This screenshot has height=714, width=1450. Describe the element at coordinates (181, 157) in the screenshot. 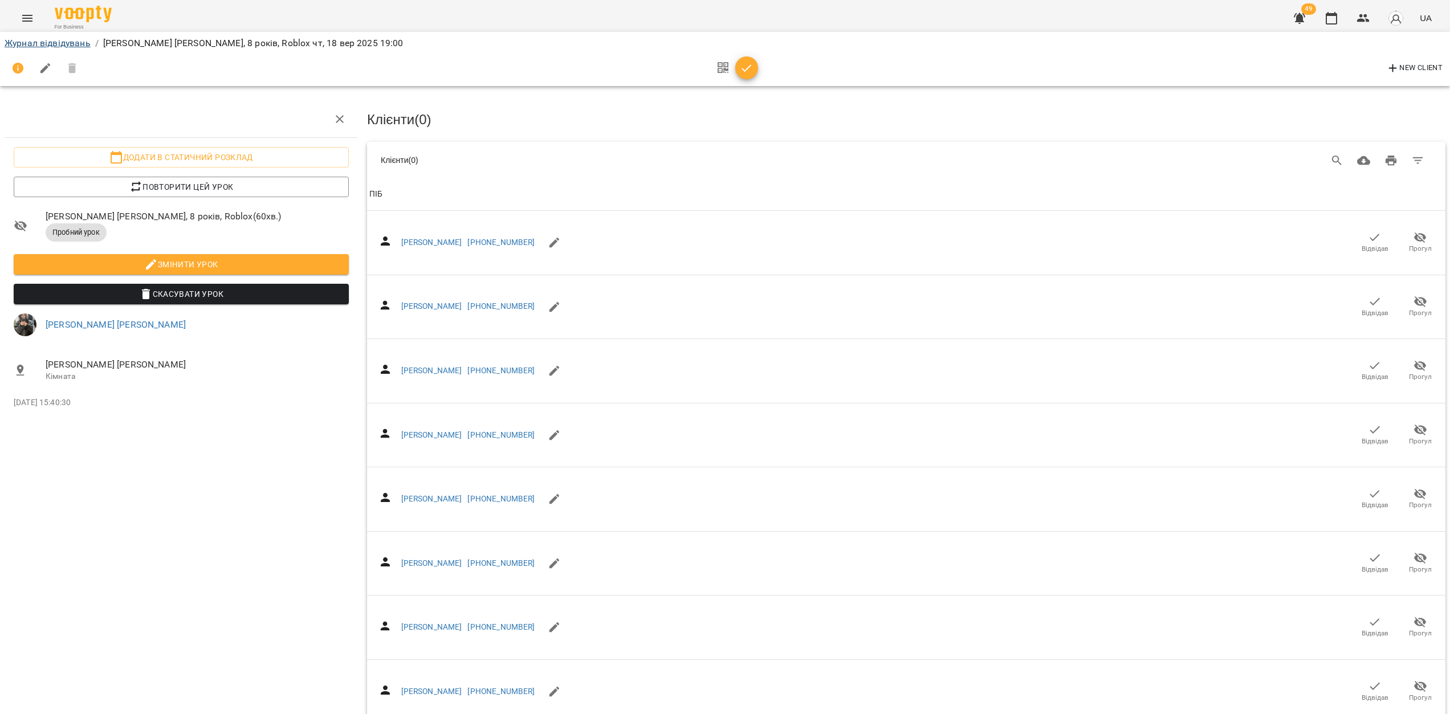

I see `span: Додати в статичний розклад` at that location.